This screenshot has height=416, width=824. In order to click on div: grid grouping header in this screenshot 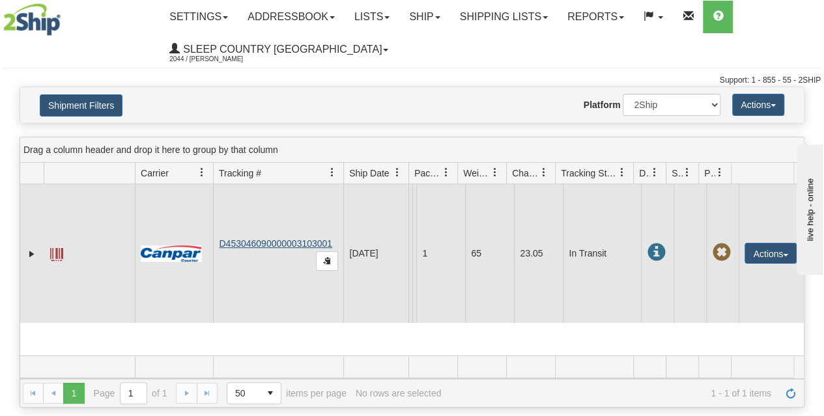, I will do `click(412, 150)`.